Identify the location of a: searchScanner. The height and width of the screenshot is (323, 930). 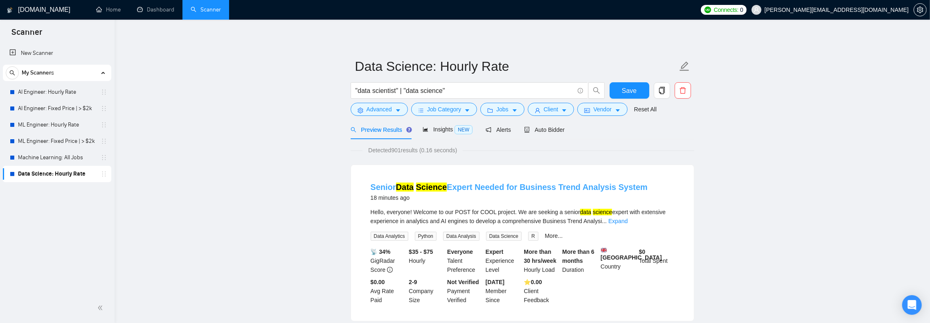
(206, 9).